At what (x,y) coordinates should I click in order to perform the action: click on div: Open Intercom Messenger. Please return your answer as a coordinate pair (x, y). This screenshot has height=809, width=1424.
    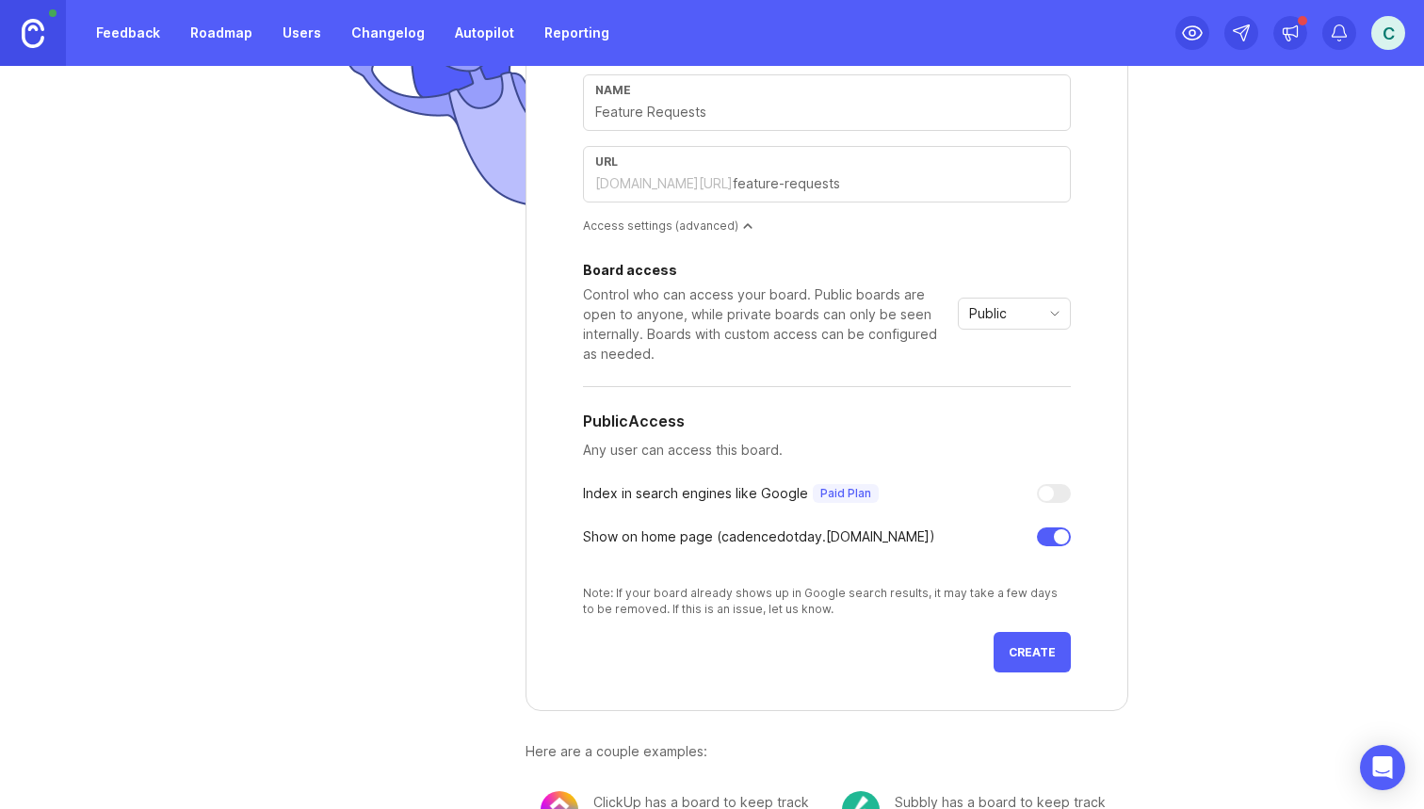
    Looking at the image, I should click on (1383, 768).